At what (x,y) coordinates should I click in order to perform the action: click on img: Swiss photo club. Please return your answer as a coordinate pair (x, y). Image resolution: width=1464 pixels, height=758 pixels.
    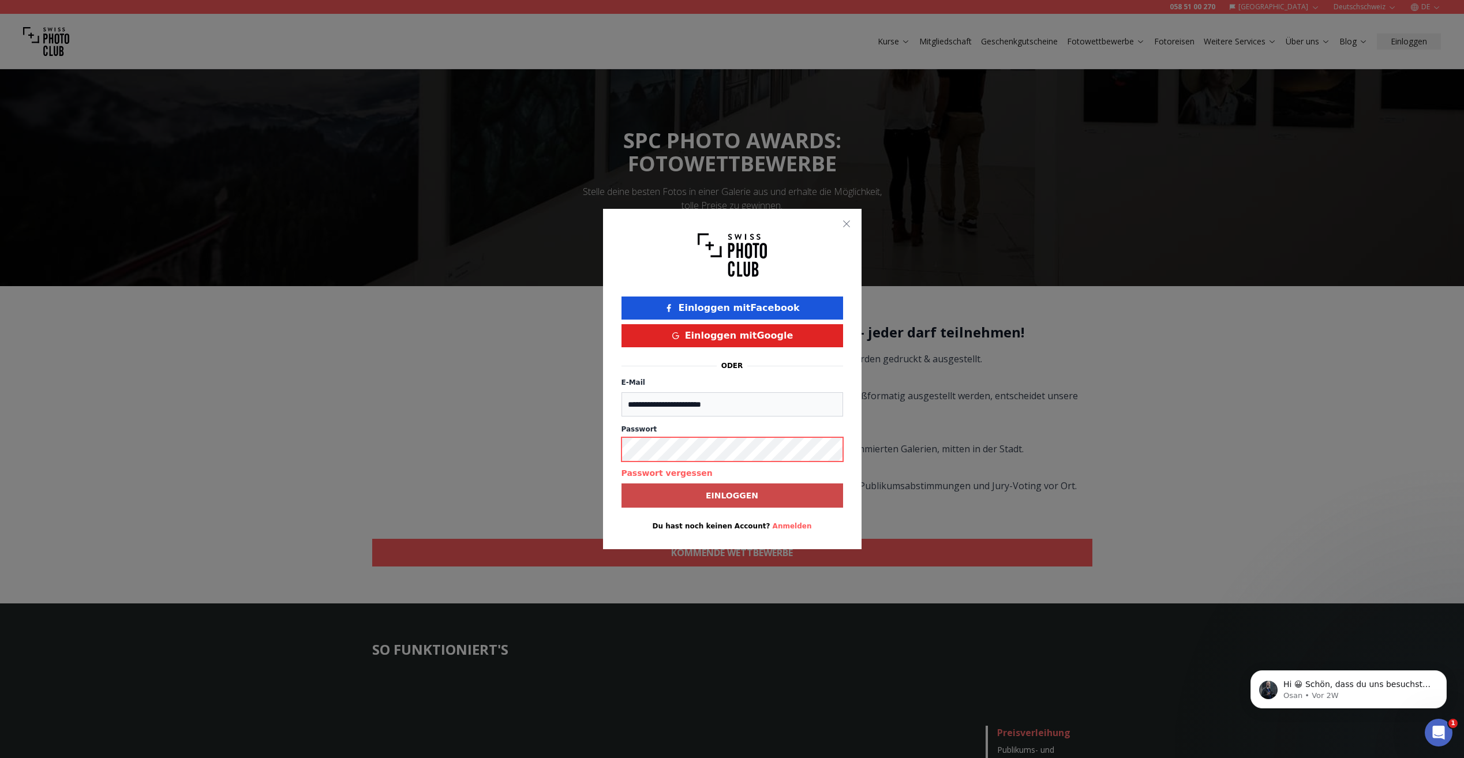
    Looking at the image, I should click on (732, 255).